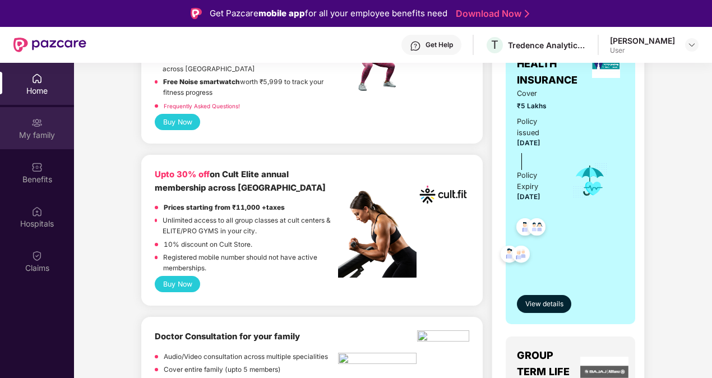 The image size is (712, 378). What do you see at coordinates (552, 64) in the screenshot?
I see `span: GROUP HEALTH INSURANCE` at bounding box center [552, 64].